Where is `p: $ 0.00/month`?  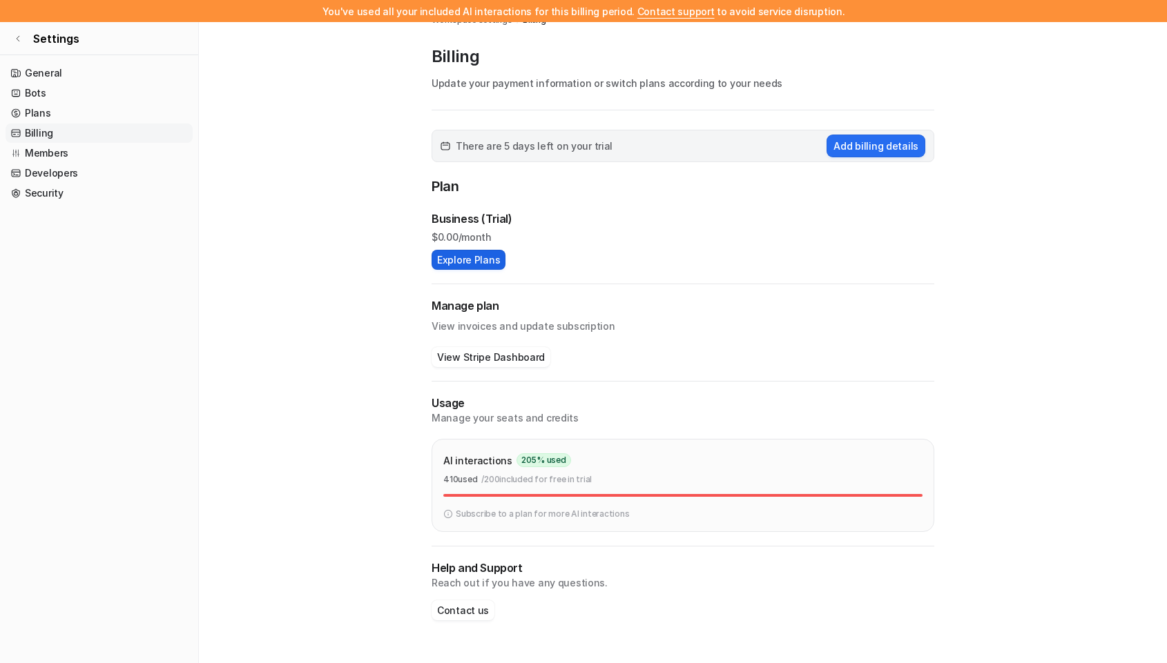
p: $ 0.00/month is located at coordinates (683, 237).